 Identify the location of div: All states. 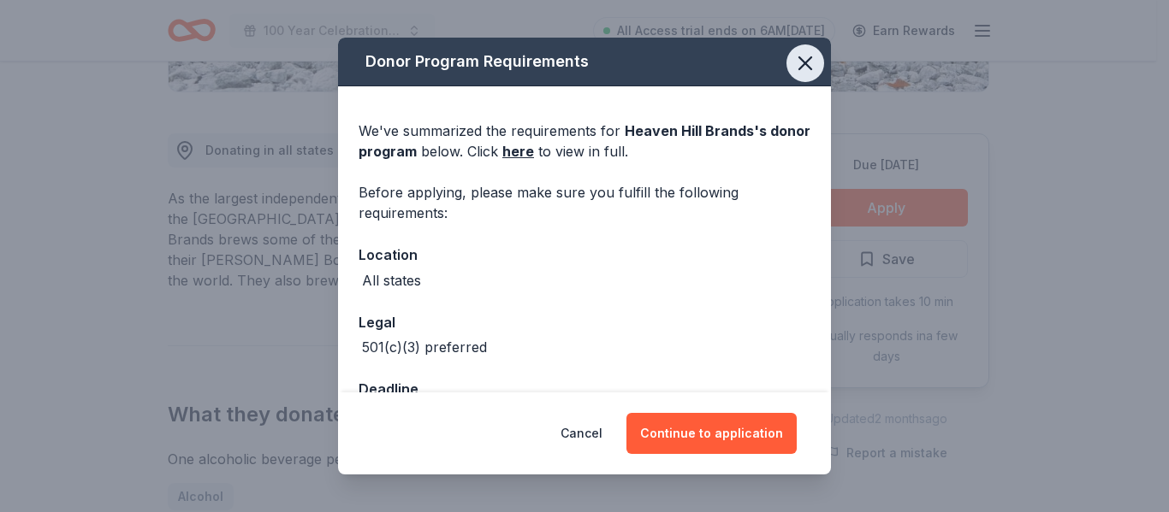
(391, 281).